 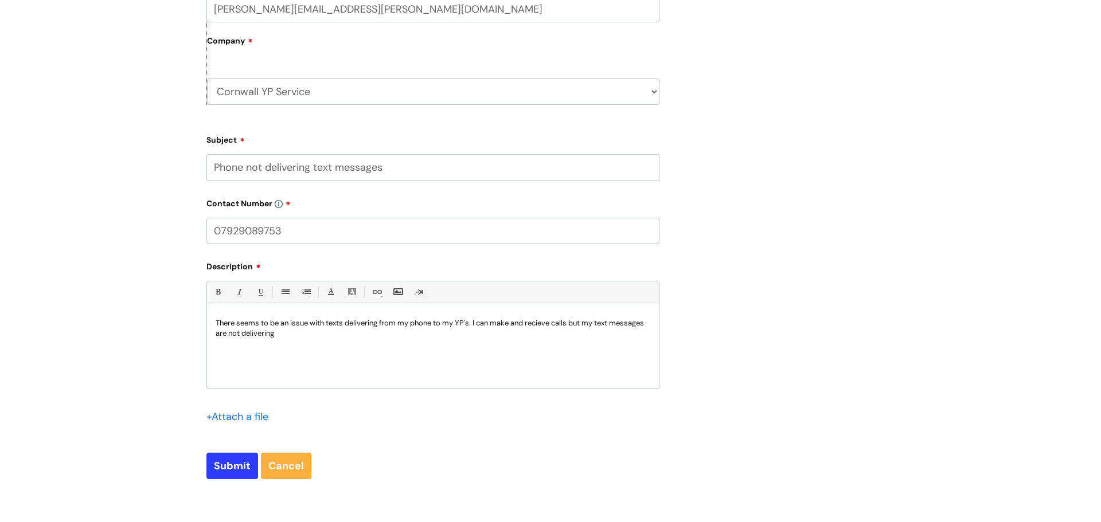 I want to click on a: Insert Image..., so click(x=397, y=292).